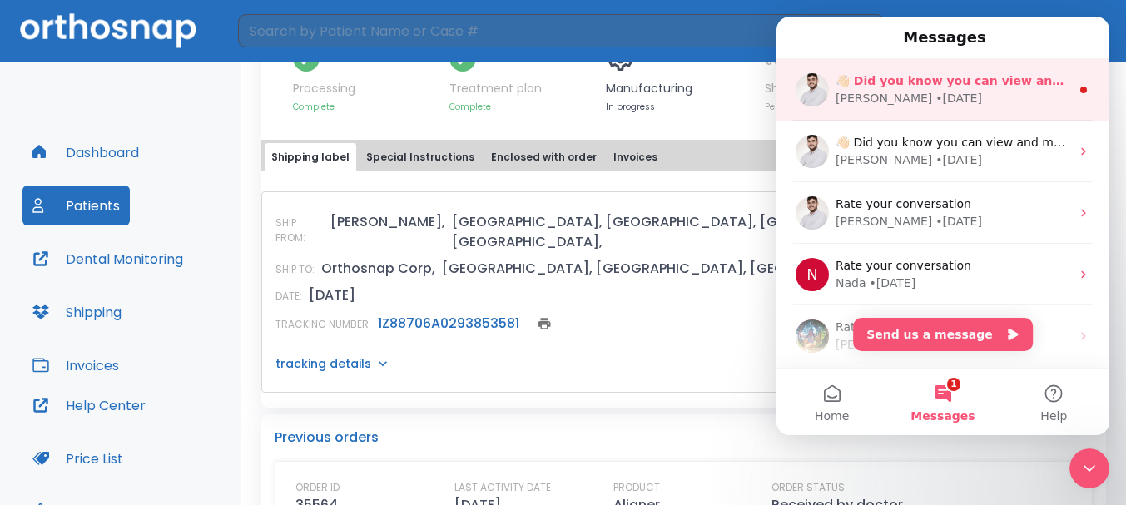  What do you see at coordinates (503, 488) in the screenshot?
I see `p: LAST ACTIVITY DATE` at bounding box center [503, 488].